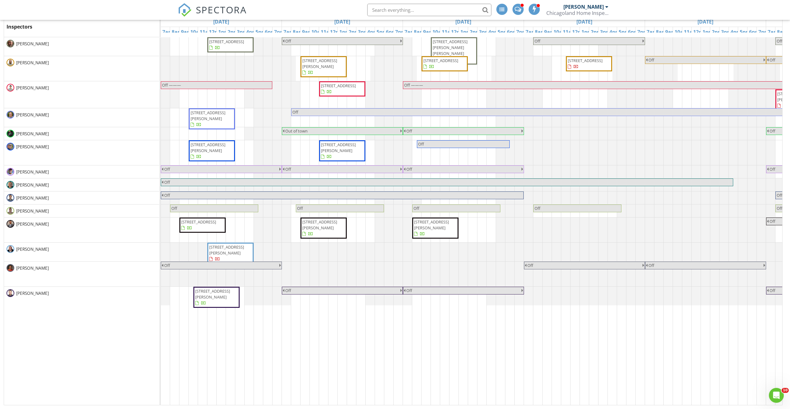 This screenshot has width=790, height=409. Describe the element at coordinates (19, 27) in the screenshot. I see `span: Inspectors` at that location.